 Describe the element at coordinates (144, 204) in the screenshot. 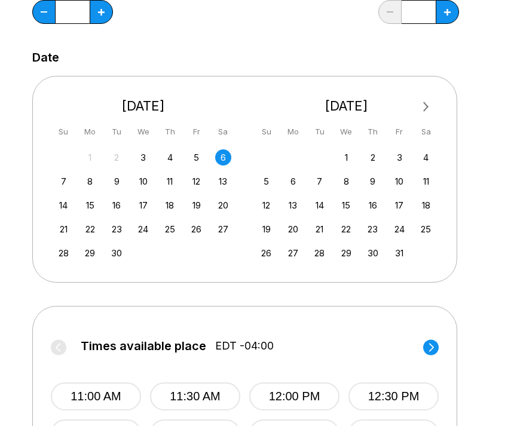

I see `div: month 2025-09` at that location.